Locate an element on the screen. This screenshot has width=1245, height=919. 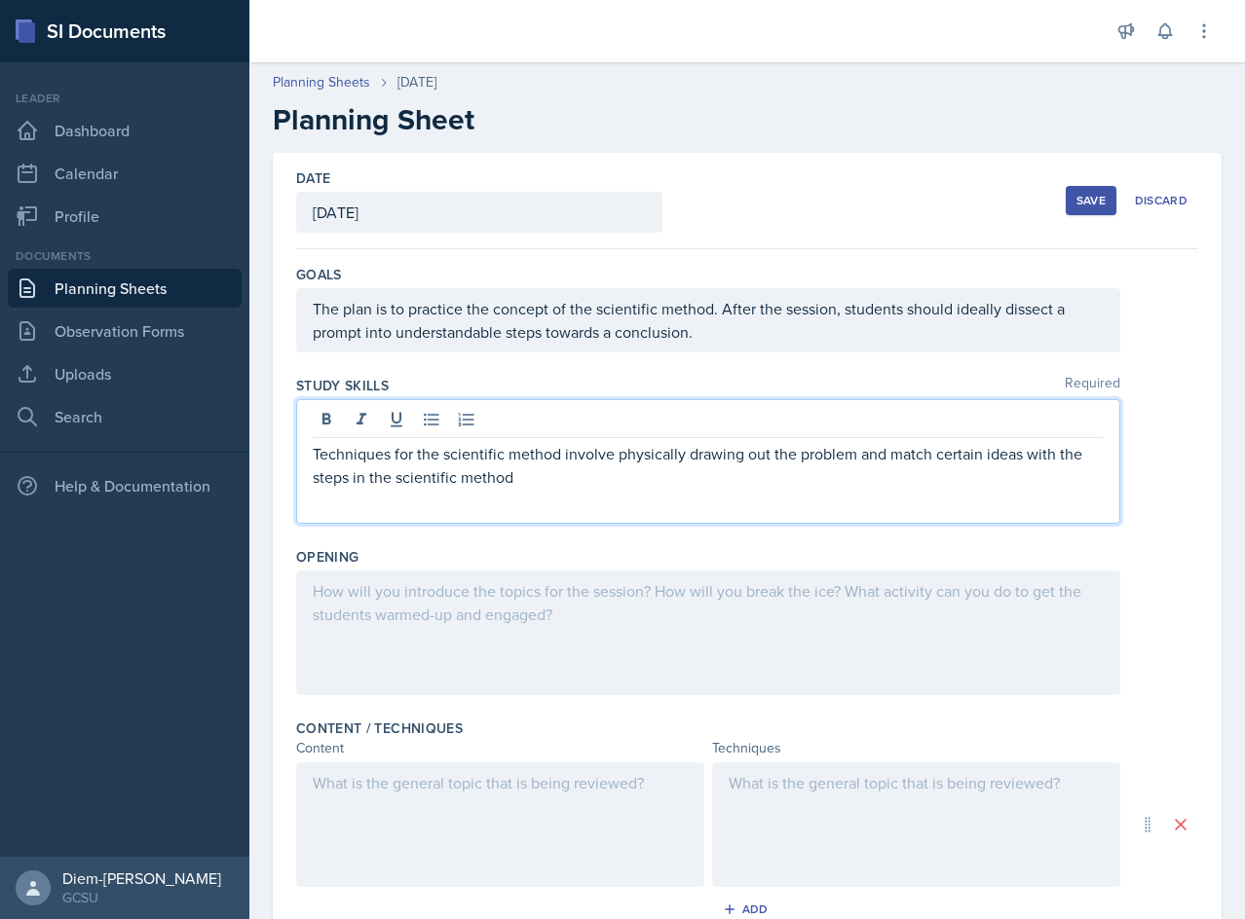
div: Discard is located at coordinates (1161, 201).